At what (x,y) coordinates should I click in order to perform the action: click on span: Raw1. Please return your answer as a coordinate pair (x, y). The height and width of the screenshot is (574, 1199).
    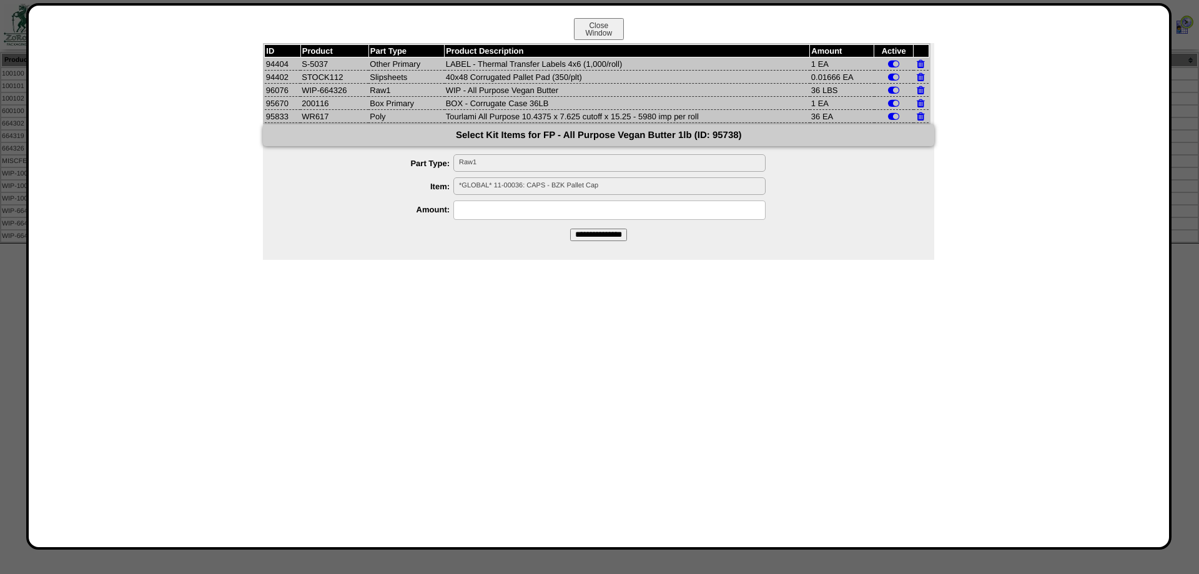
    Looking at the image, I should click on (604, 162).